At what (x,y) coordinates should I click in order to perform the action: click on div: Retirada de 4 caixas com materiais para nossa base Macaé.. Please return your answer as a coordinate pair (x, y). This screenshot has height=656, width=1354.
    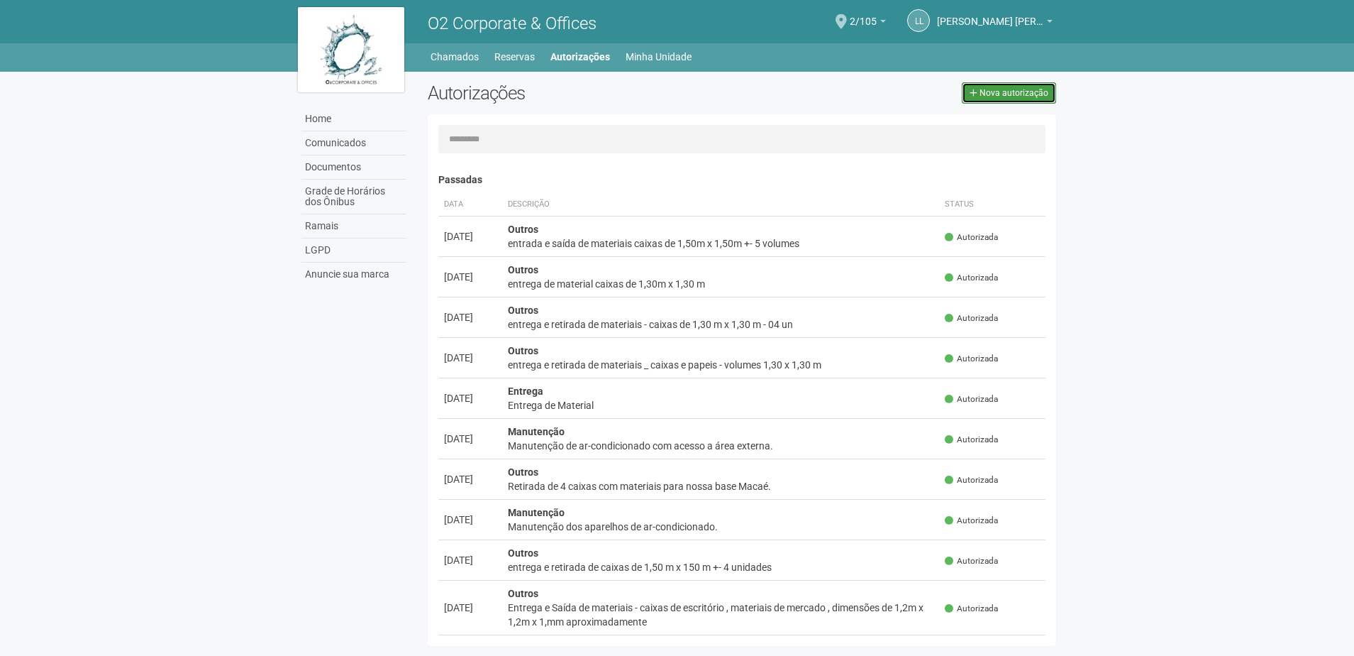
    Looking at the image, I should click on (721, 486).